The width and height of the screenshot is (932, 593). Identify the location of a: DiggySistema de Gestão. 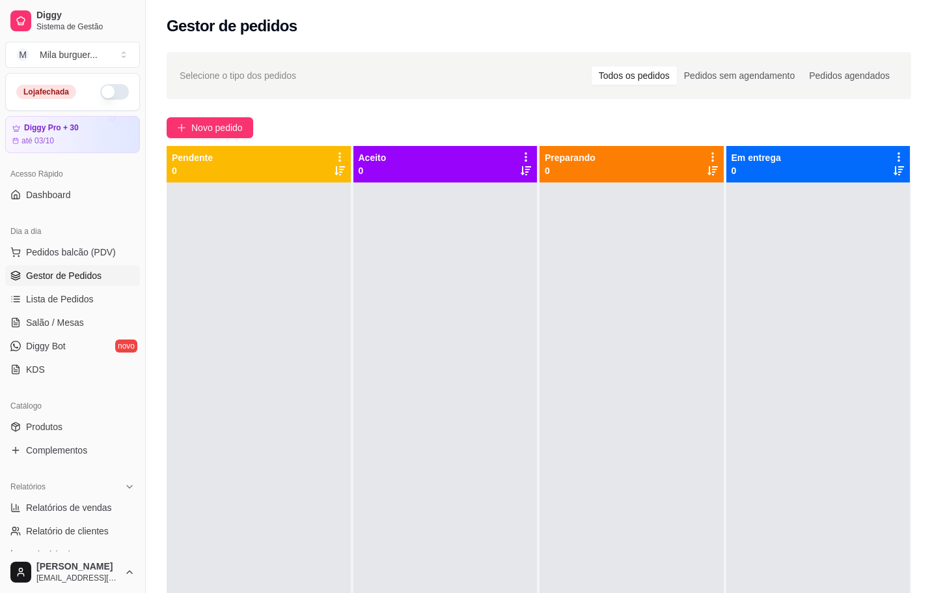
(72, 21).